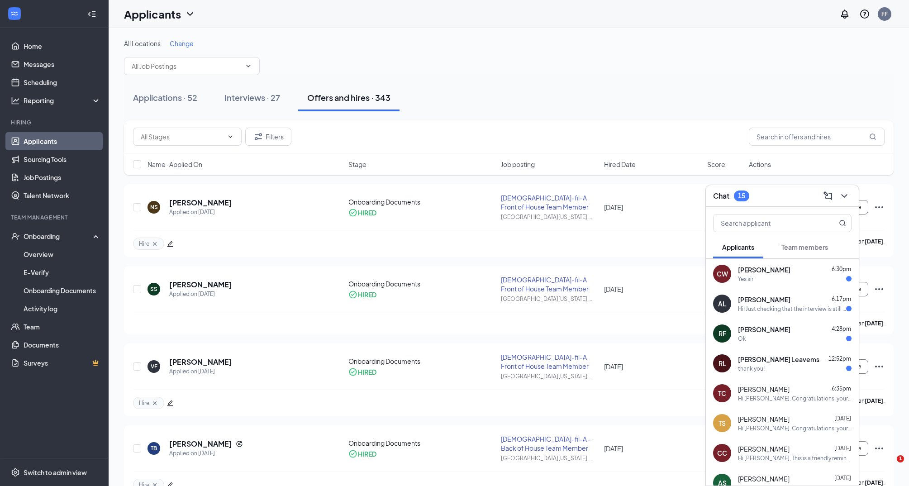  I want to click on div: Offers and hires · 343, so click(349, 97).